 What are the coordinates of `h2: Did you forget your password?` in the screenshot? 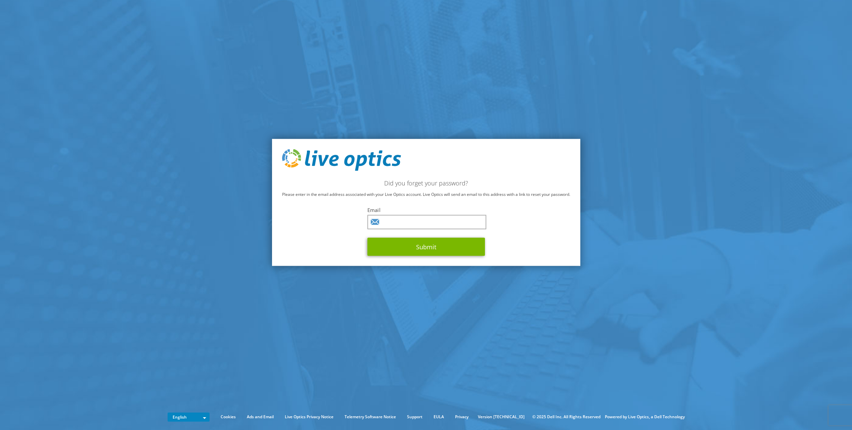 It's located at (426, 183).